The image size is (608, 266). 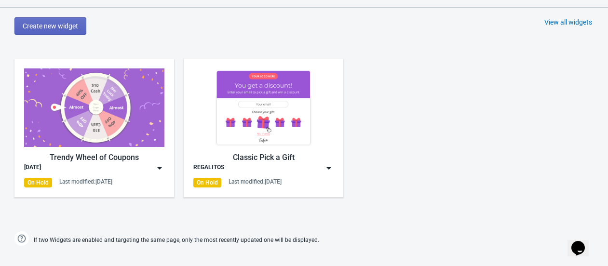 What do you see at coordinates (209, 168) in the screenshot?
I see `div: REGALITOS` at bounding box center [209, 168].